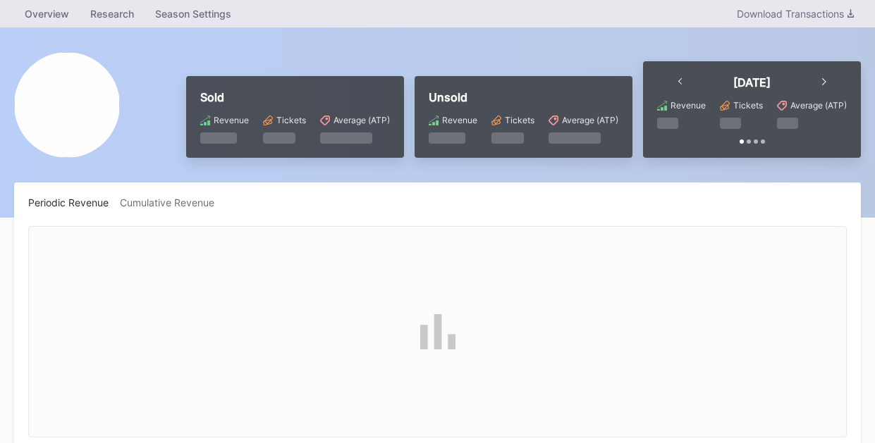 This screenshot has height=443, width=875. Describe the element at coordinates (74, 202) in the screenshot. I see `div: Periodic Revenue` at that location.